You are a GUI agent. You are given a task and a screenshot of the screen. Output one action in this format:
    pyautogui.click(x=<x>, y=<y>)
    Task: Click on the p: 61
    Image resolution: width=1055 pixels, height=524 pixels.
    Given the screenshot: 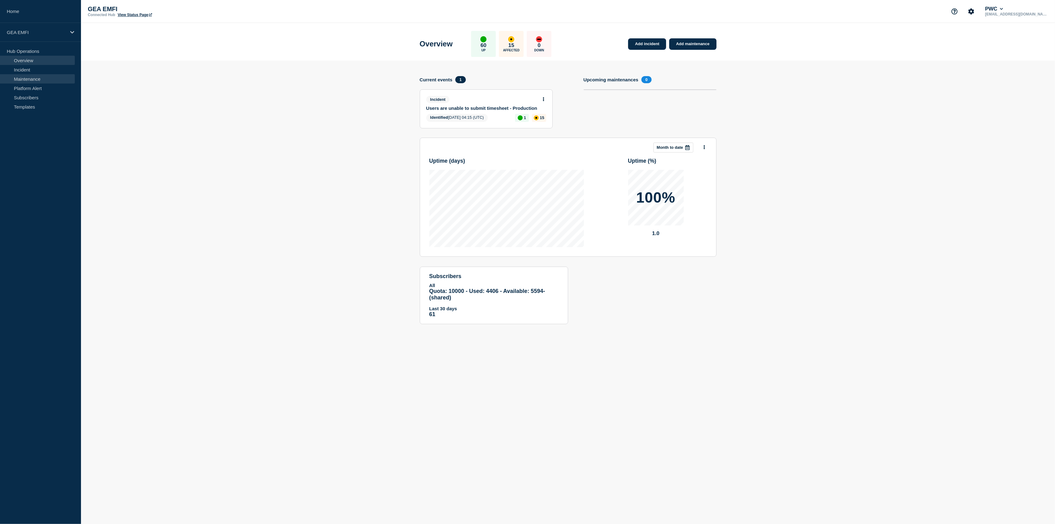 What is the action you would take?
    pyautogui.click(x=494, y=314)
    